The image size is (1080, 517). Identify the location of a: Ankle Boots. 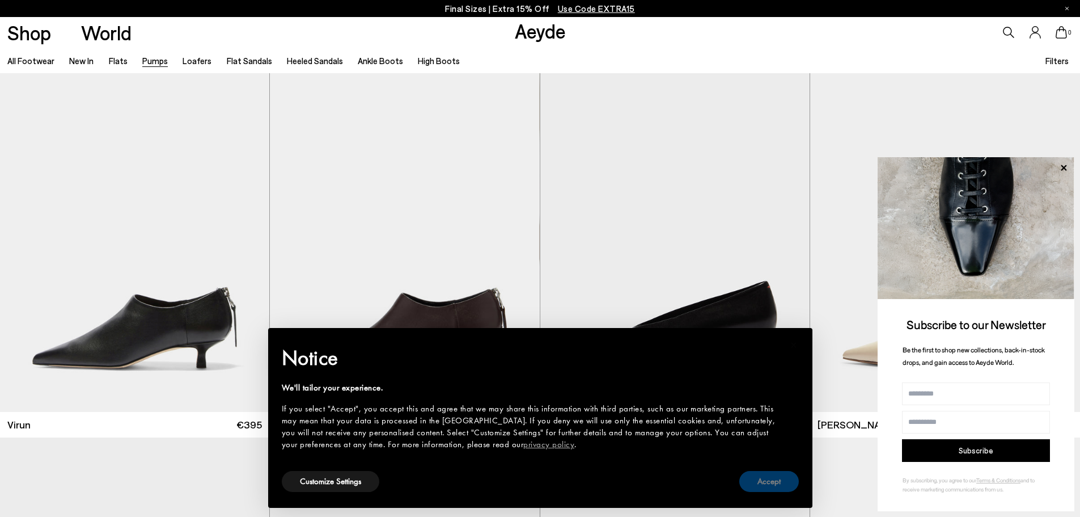
(380, 61).